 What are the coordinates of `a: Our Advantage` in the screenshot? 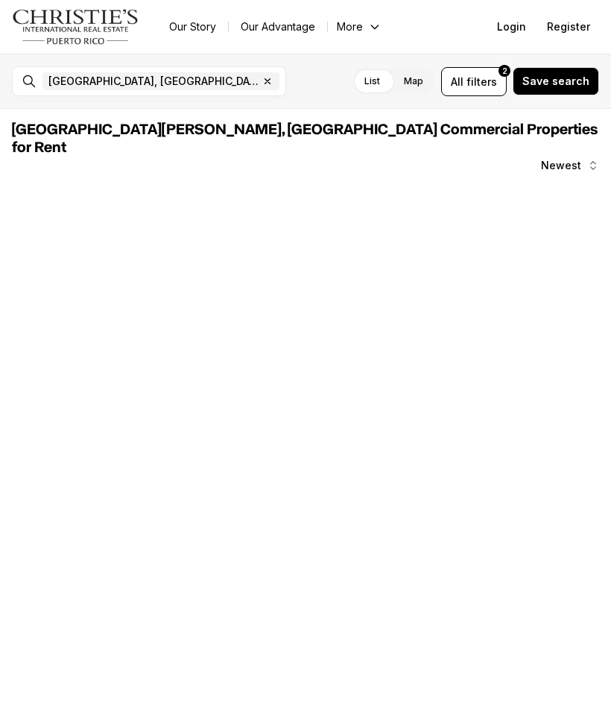 It's located at (278, 27).